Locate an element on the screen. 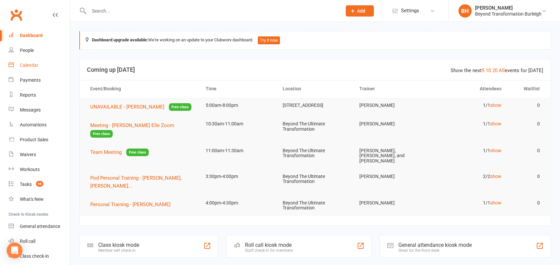  div: Roll call is located at coordinates (27, 241).